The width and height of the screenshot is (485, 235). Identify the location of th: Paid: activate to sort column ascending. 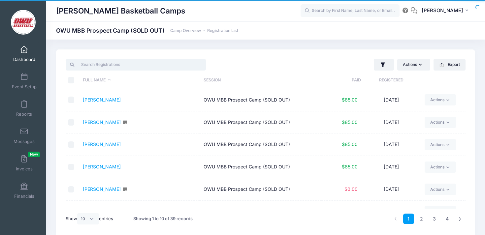
(341, 80).